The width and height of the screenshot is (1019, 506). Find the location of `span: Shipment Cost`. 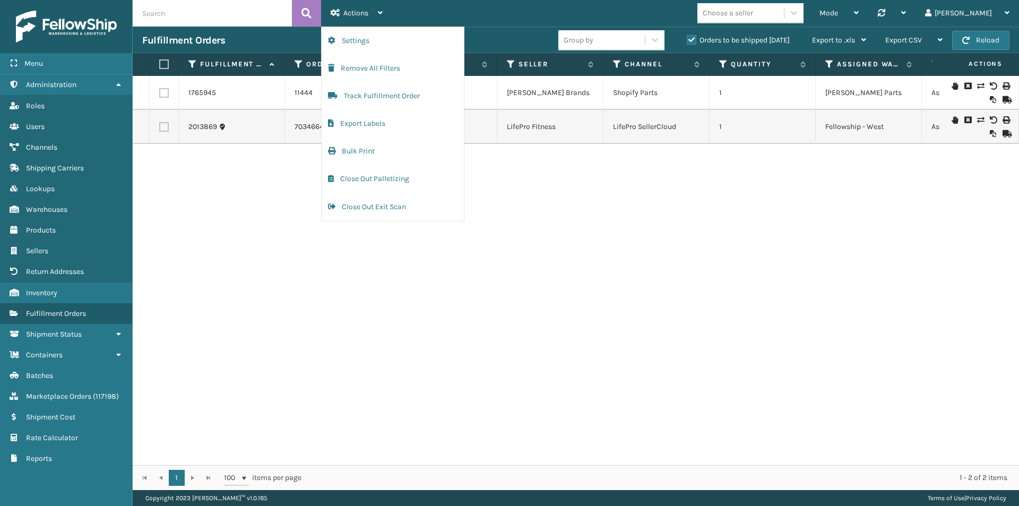

span: Shipment Cost is located at coordinates (50, 416).